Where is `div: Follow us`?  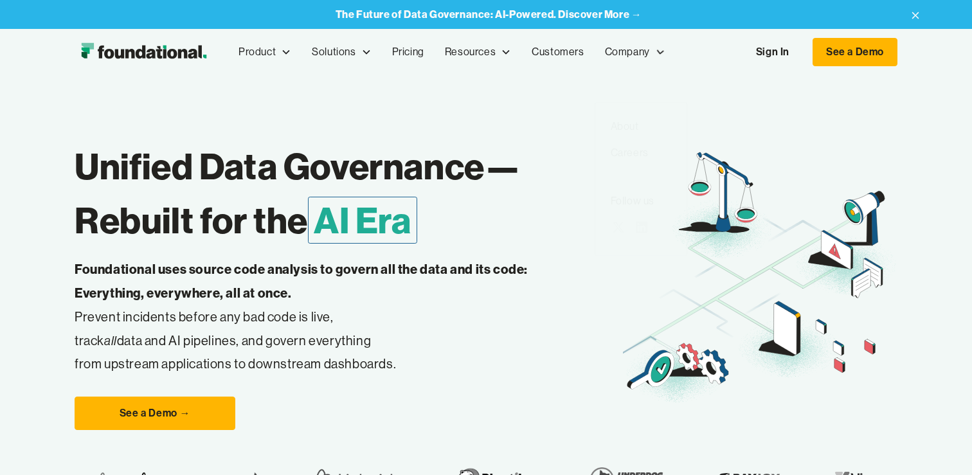 div: Follow us is located at coordinates (641, 201).